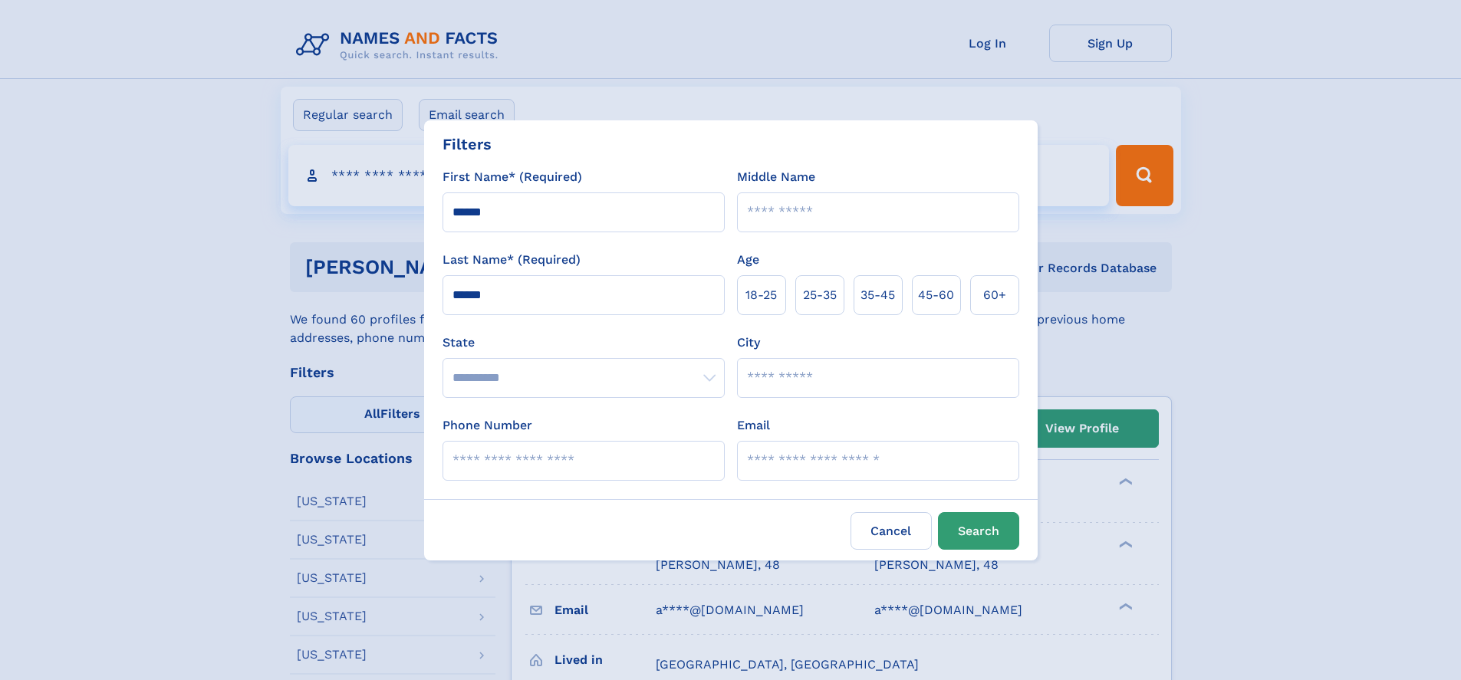  I want to click on span: 25‑35, so click(820, 295).